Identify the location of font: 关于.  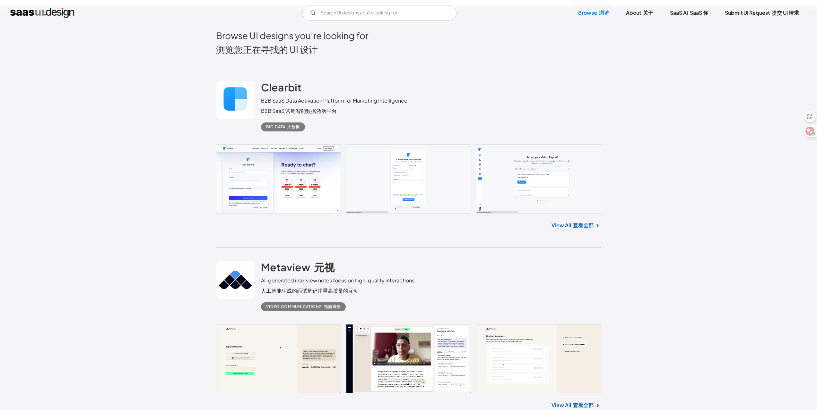
(648, 13).